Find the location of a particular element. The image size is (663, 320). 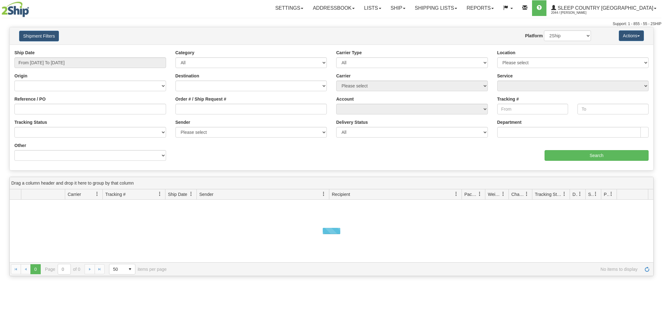

button: Actions is located at coordinates (632, 36).